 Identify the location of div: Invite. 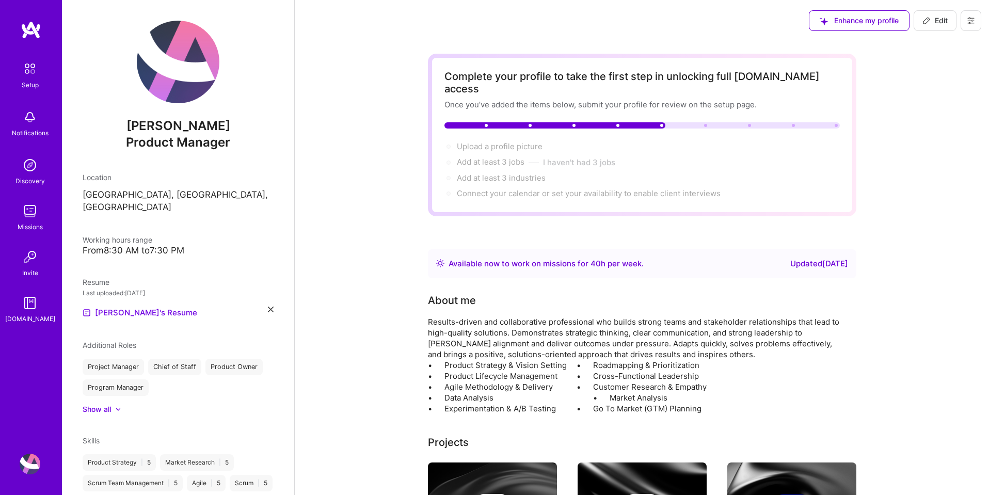
(30, 273).